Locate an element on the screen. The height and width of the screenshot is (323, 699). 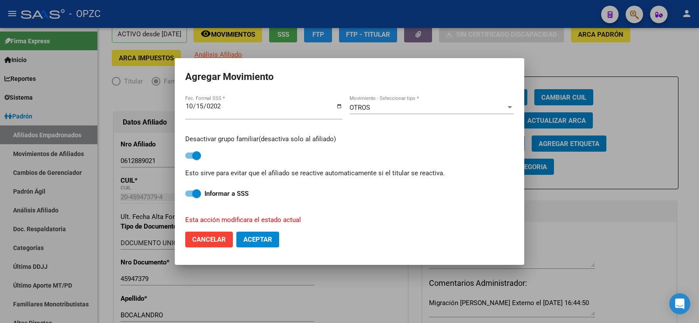
p: Esta acción modificara el estado actual is located at coordinates (344, 220).